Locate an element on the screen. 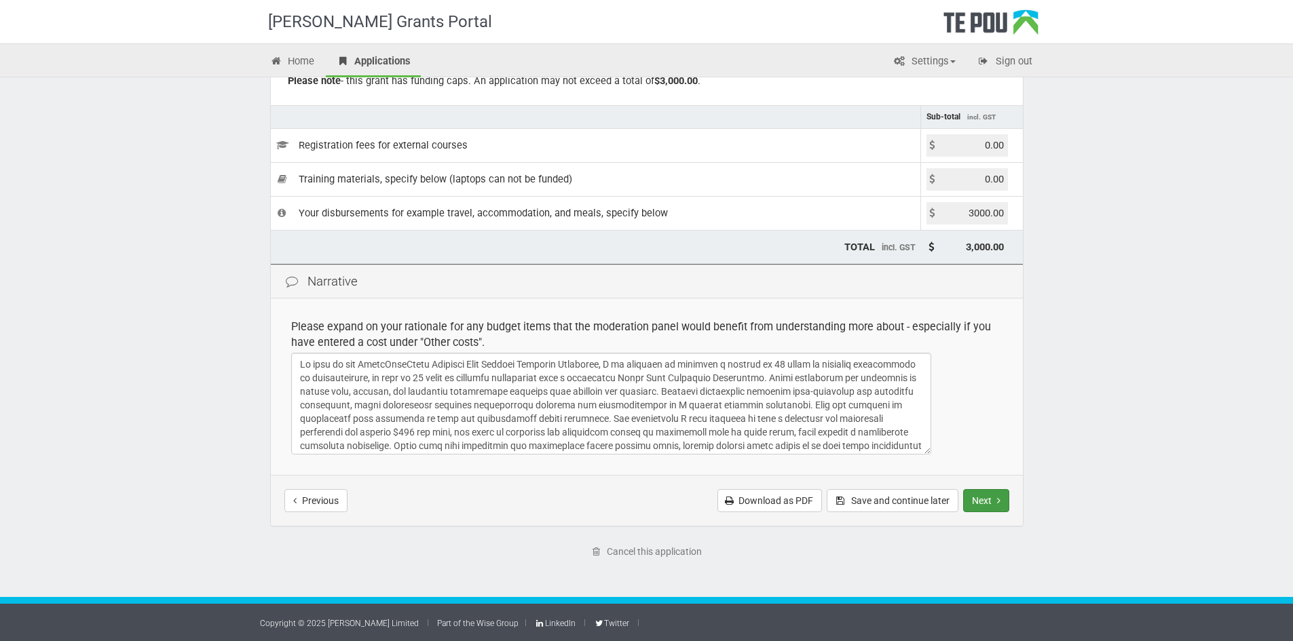 The image size is (1293, 641). div: Please expand on your rationale for any budget items that the moderation panel would benefit from... is located at coordinates (647, 335).